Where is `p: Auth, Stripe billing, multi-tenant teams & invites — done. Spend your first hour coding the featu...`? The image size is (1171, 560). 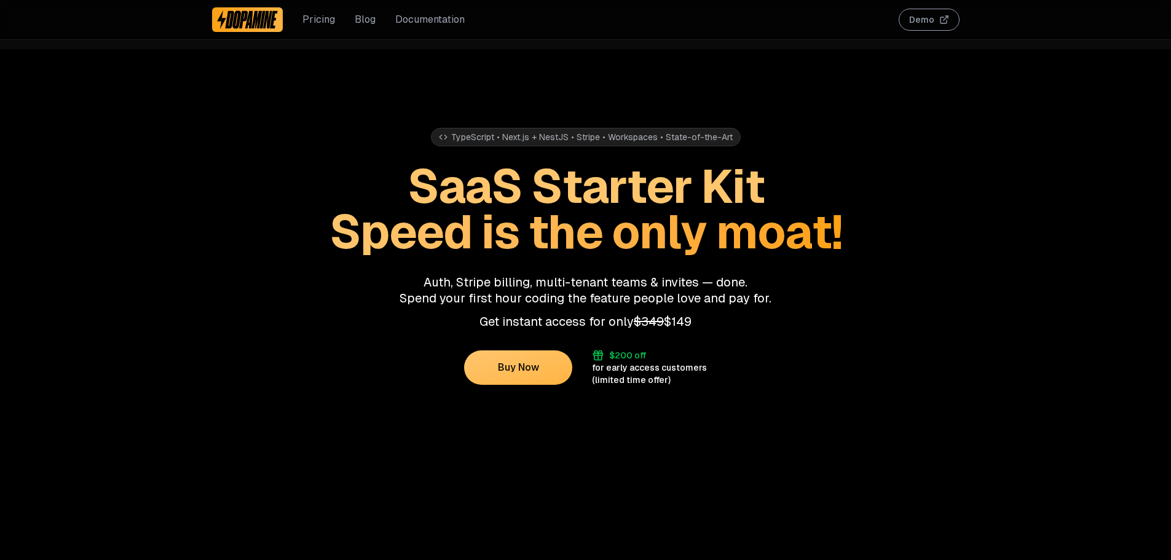
p: Auth, Stripe billing, multi-tenant teams & invites — done. Spend your first hour coding the featu... is located at coordinates (586, 290).